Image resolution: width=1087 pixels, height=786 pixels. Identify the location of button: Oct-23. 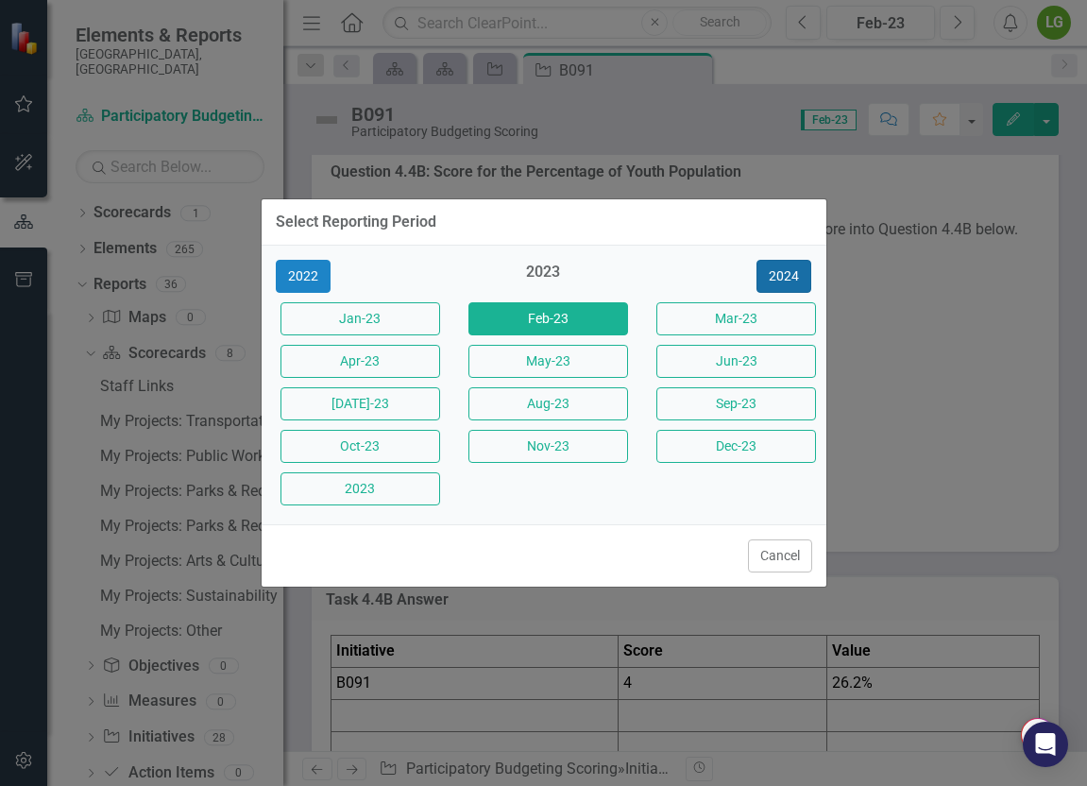
(360, 446).